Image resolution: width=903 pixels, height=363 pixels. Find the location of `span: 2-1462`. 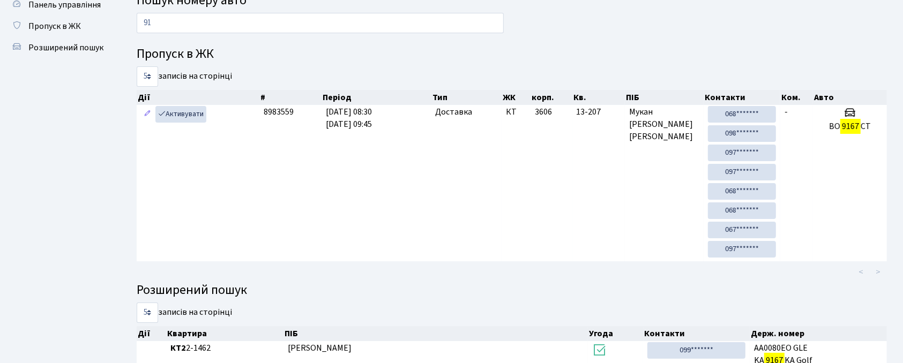

span: 2-1462 is located at coordinates (225, 348).